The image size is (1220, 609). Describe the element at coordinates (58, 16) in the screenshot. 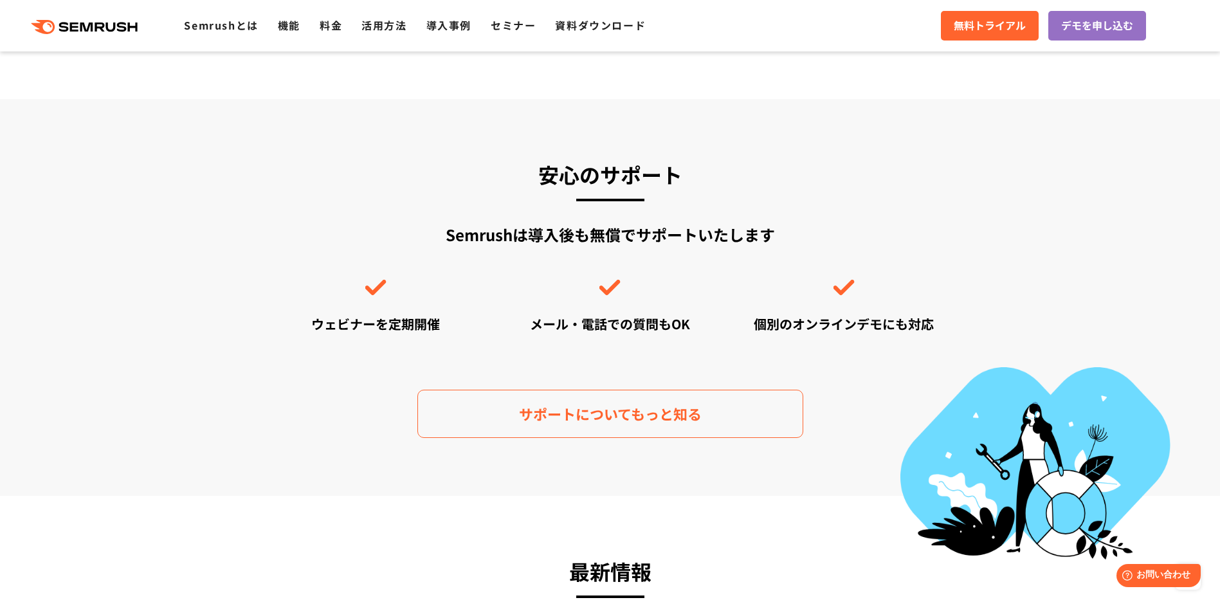

I see `span: お問い合わせ` at that location.